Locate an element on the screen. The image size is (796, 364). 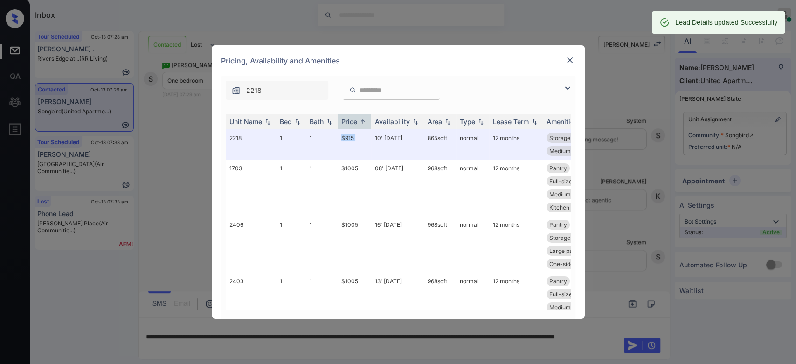
div: Availability is located at coordinates (392, 121).